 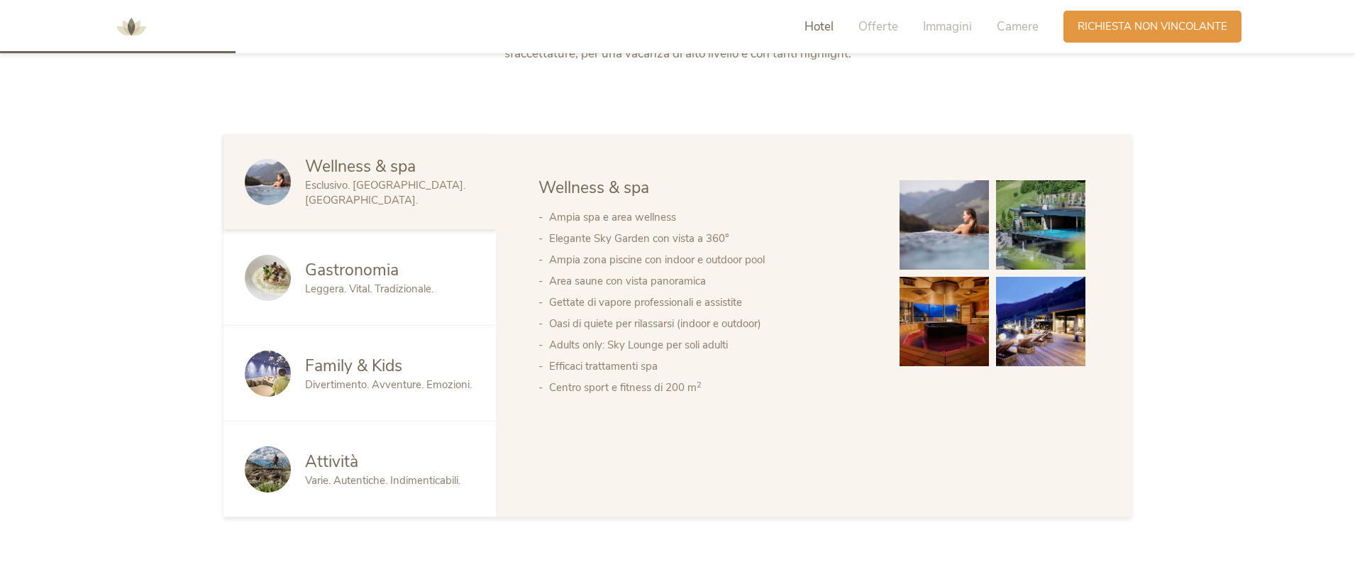 What do you see at coordinates (710, 323) in the screenshot?
I see `li: Oasi di quiete per rilassarsi (indoor e outdoor)` at bounding box center [710, 323].